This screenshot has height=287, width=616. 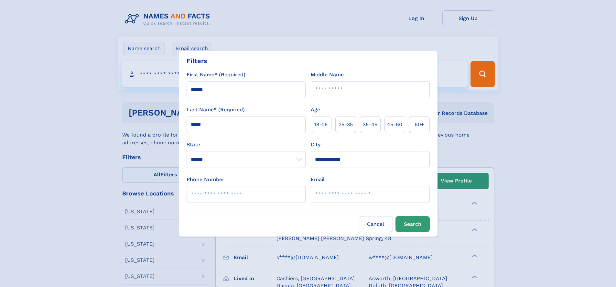 I want to click on label: Middle Name, so click(x=327, y=75).